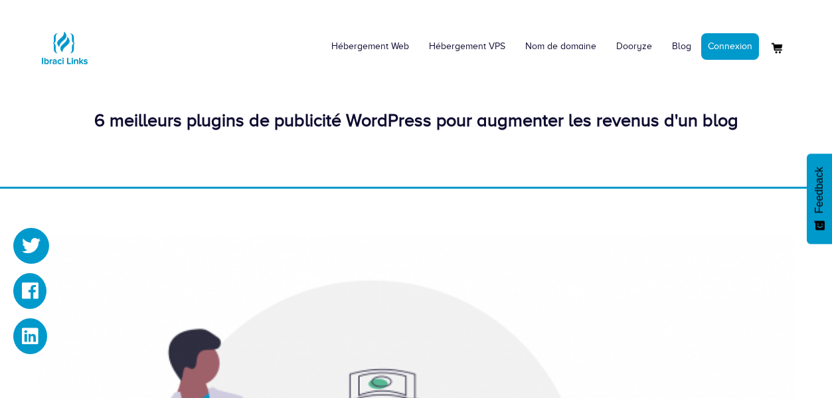 The width and height of the screenshot is (832, 398). What do you see at coordinates (634, 46) in the screenshot?
I see `a: Dooryze` at bounding box center [634, 46].